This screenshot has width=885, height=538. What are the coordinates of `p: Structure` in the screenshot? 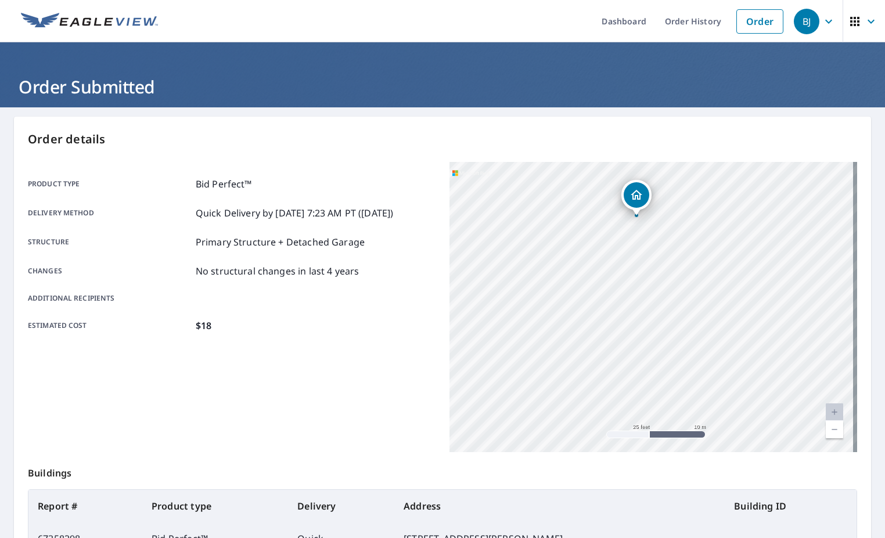 It's located at (109, 242).